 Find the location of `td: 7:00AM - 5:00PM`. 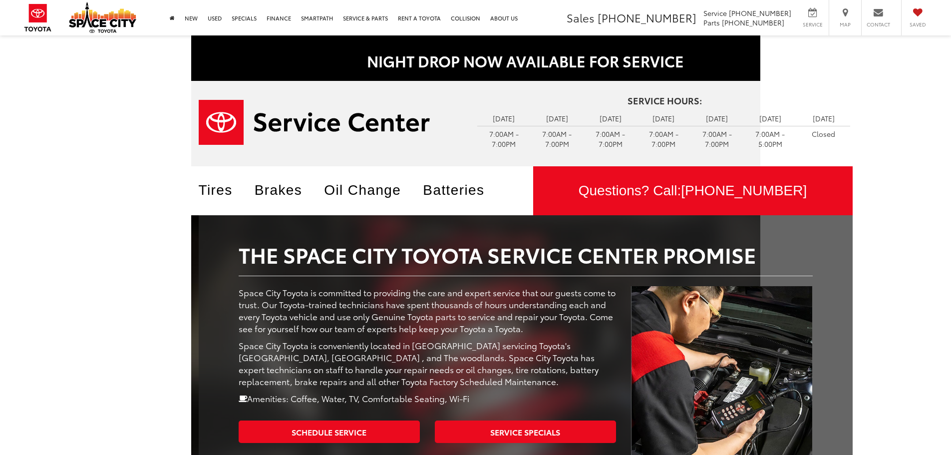

td: 7:00AM - 5:00PM is located at coordinates (770, 138).